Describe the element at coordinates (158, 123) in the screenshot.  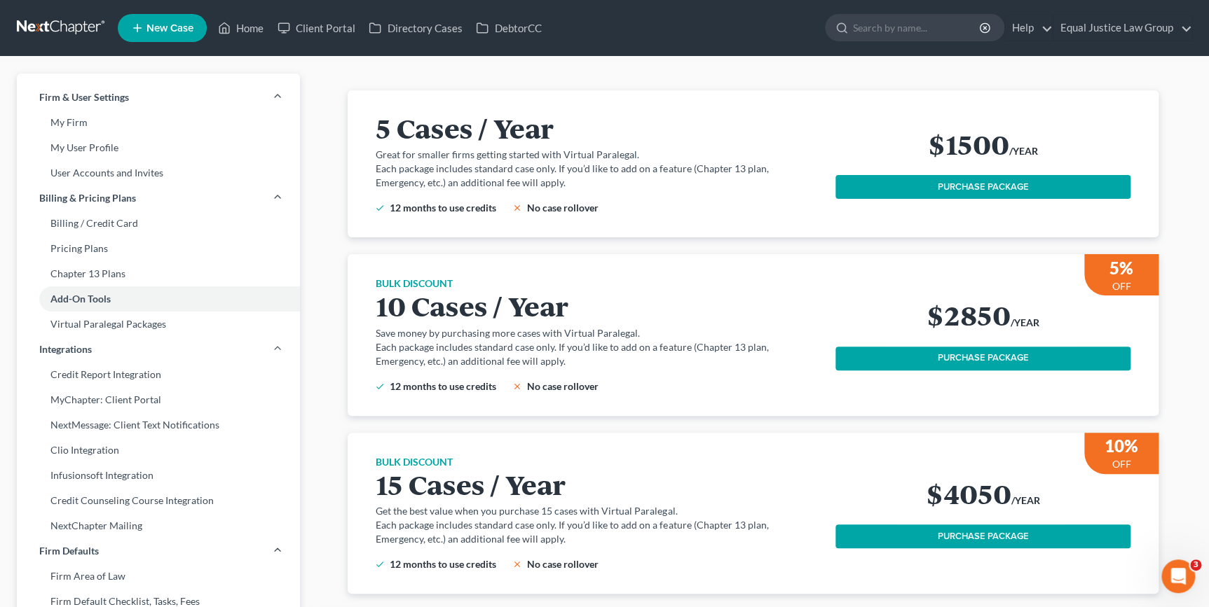
I see `a: My Firm` at that location.